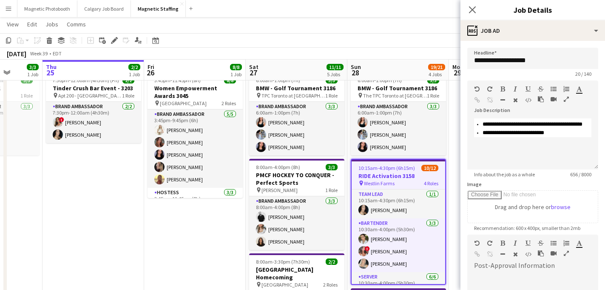 Image resolution: width=605 pixels, height=290 pixels. Describe the element at coordinates (57, 53) in the screenshot. I see `div: EDT` at that location.